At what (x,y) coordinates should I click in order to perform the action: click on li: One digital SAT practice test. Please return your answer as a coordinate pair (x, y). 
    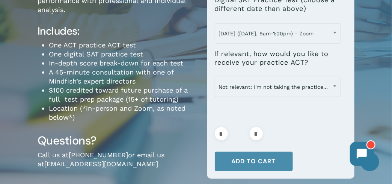
    Looking at the image, I should click on (123, 54).